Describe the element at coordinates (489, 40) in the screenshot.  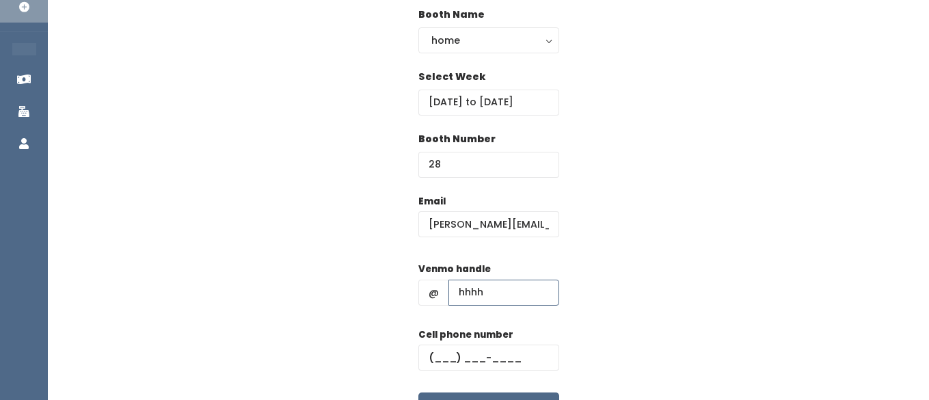
I see `button: home` at that location.